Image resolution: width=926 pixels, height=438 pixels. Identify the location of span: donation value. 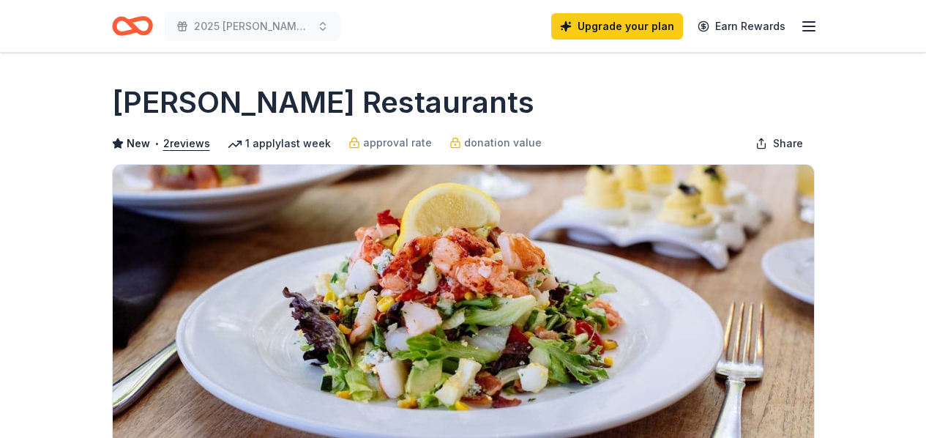
(503, 143).